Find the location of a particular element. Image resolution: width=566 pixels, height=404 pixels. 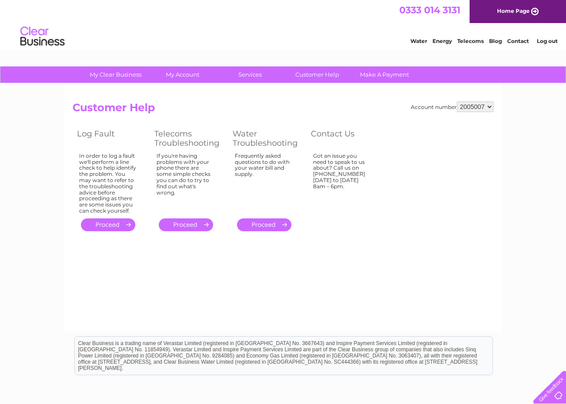

a: Telecoms is located at coordinates (471, 41).